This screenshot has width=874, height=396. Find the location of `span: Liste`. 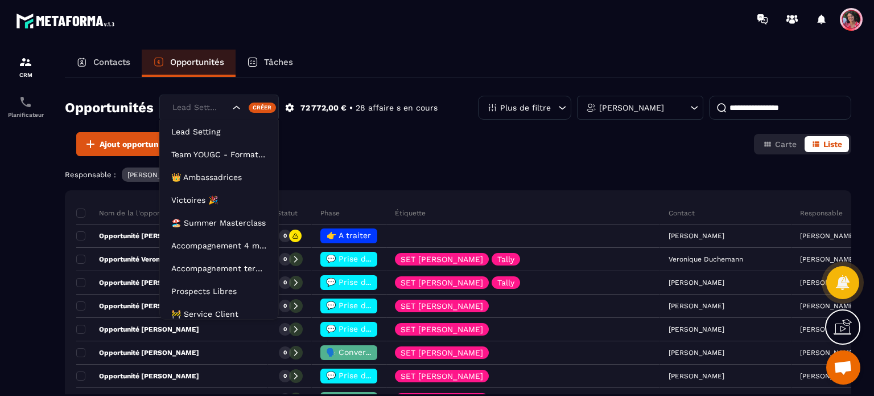

span: Liste is located at coordinates (833, 144).